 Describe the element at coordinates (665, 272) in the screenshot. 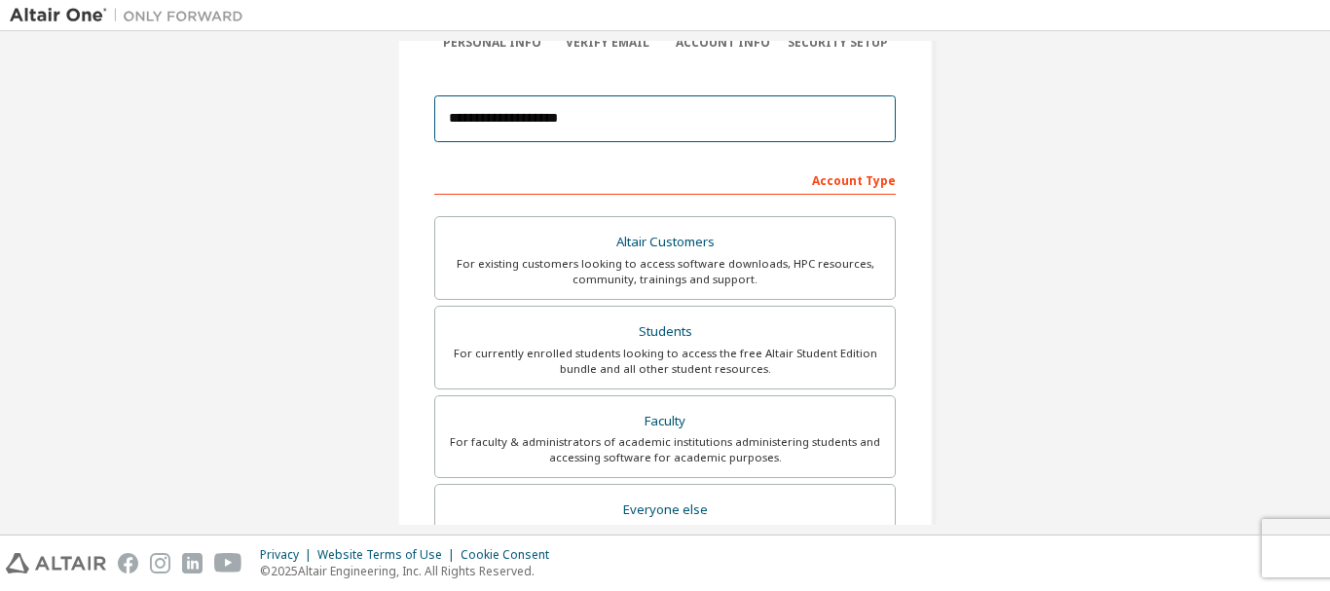

I see `div: For existing customers looking to access software downloads, HPC resources, community, trainings ...` at that location.